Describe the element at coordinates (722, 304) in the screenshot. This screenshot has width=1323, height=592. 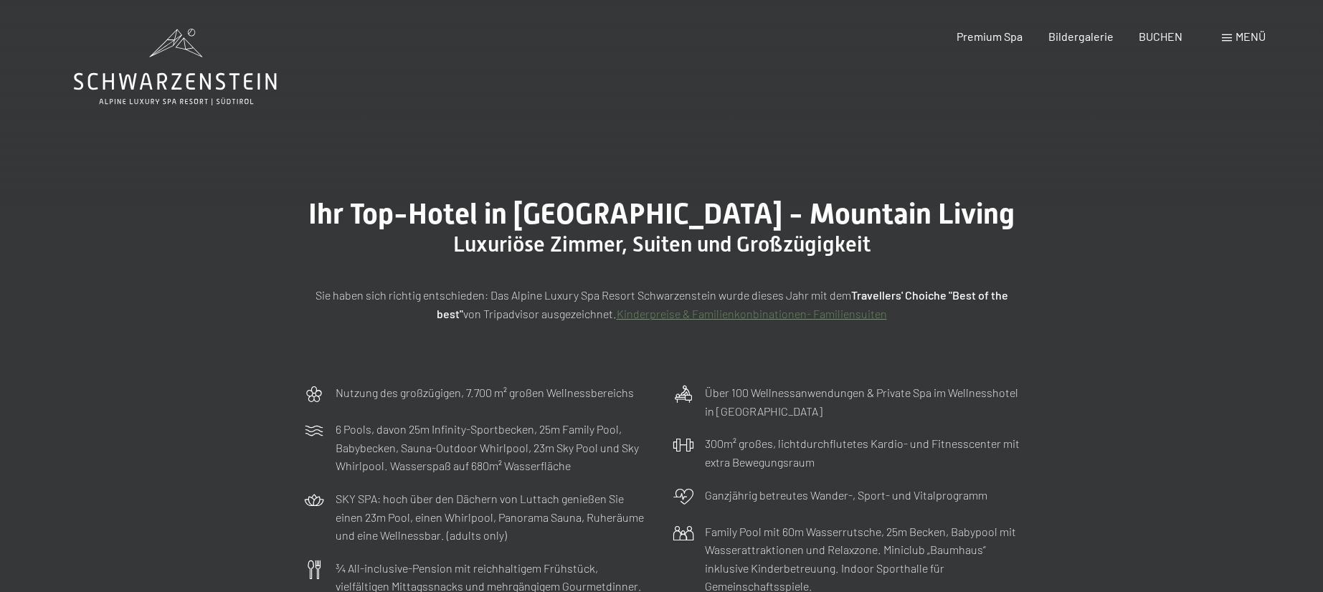
I see `strong: Travellers' Choiche "Best of the best"` at that location.